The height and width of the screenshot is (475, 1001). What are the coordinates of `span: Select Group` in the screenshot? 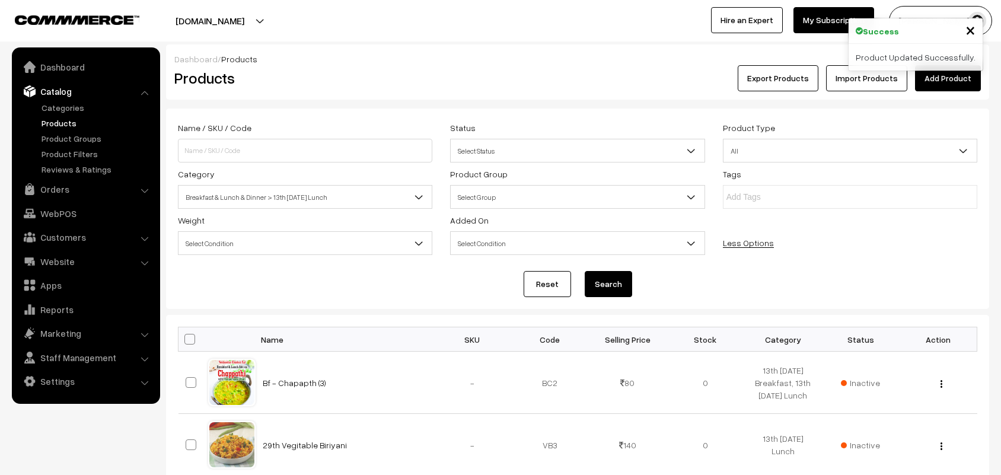 It's located at (577, 197).